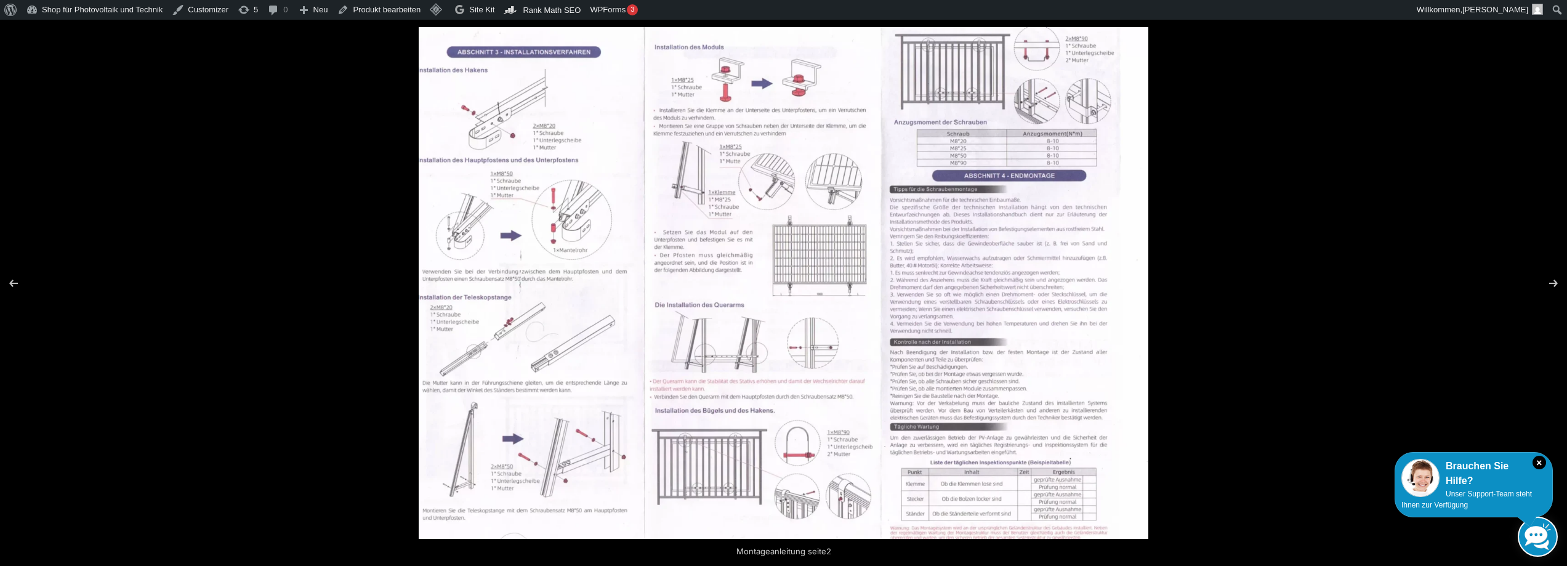  I want to click on img: Benutzerbild von Rupert Spoddig, so click(1537, 9).